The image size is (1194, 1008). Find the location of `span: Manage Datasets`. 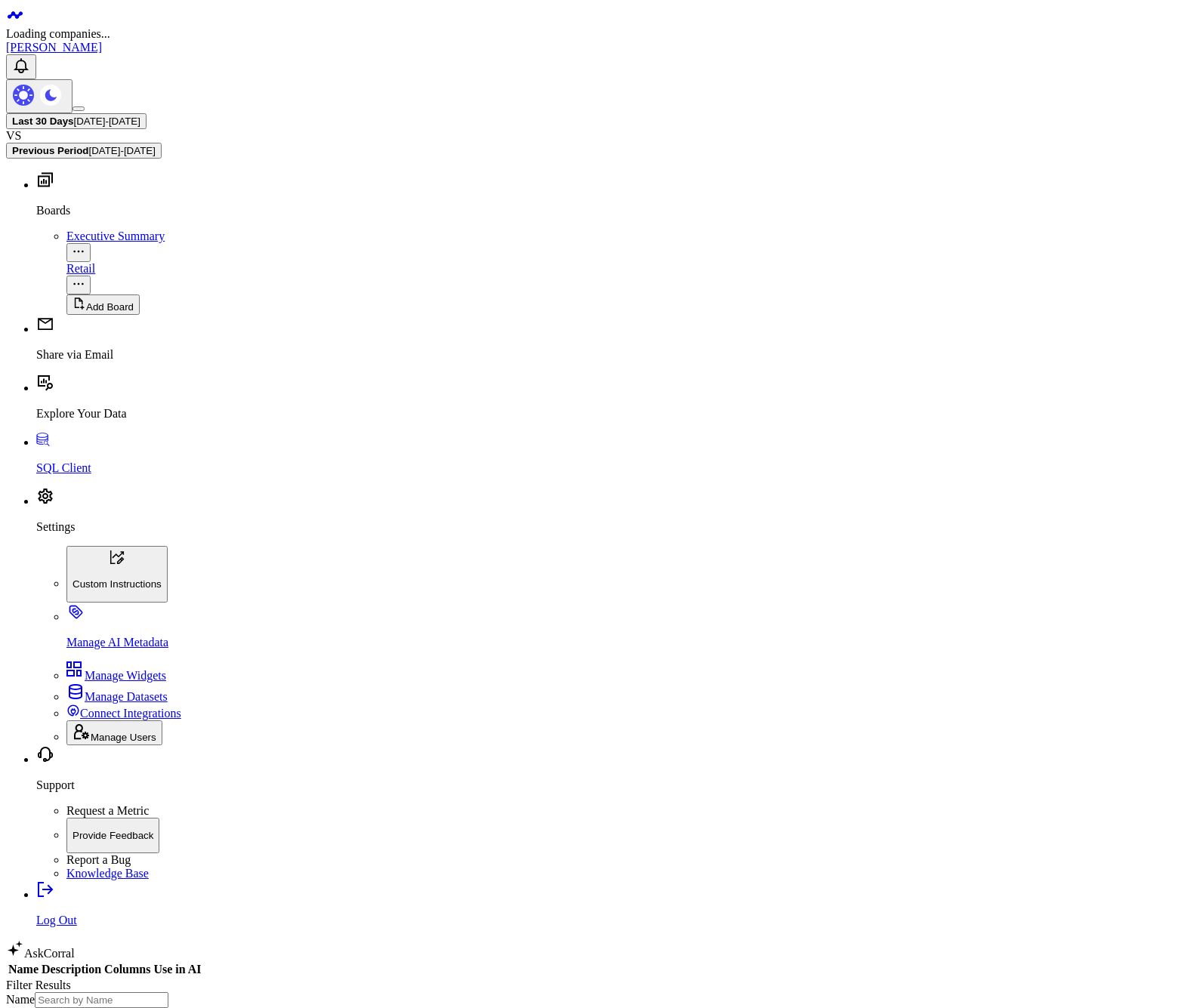

span: Manage Datasets is located at coordinates (126, 696).